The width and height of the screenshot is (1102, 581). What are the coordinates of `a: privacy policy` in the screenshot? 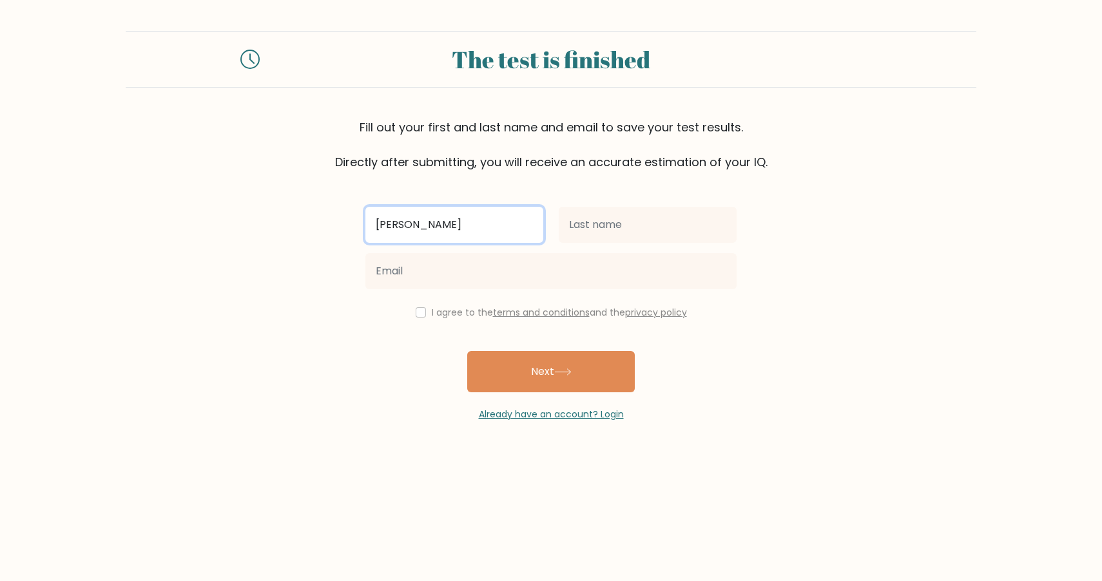 It's located at (656, 313).